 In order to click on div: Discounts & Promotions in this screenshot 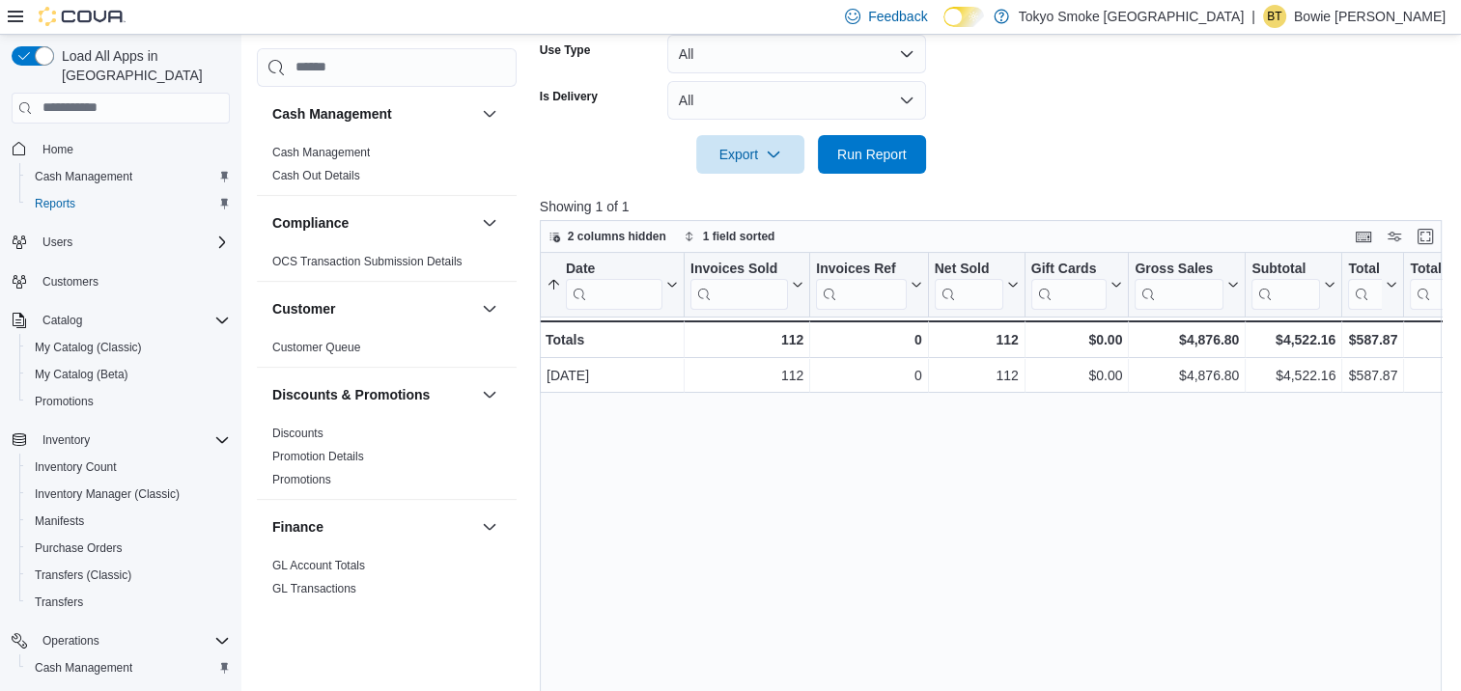, I will do `click(386, 461)`.